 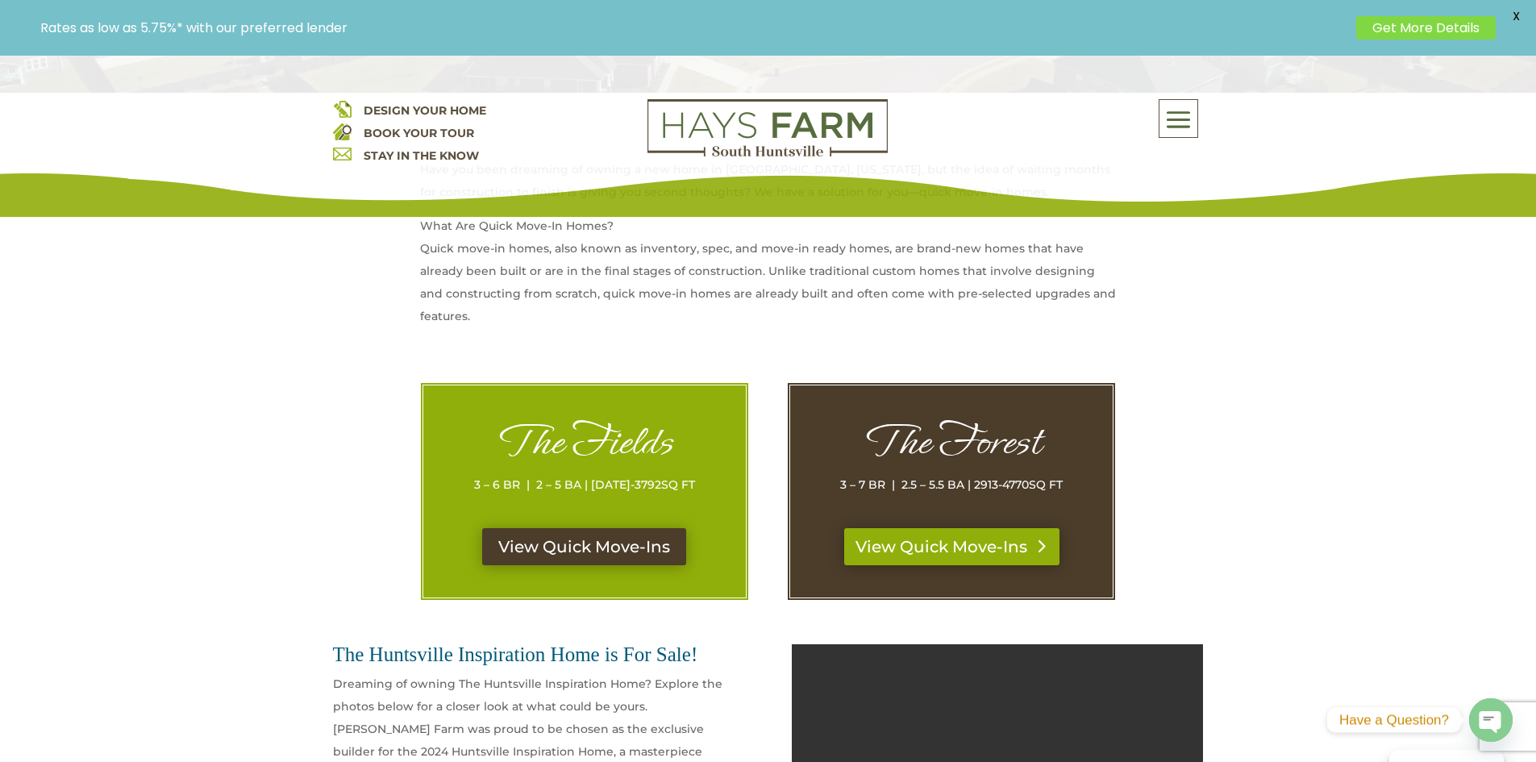 I want to click on a: Get More Details, so click(x=1426, y=27).